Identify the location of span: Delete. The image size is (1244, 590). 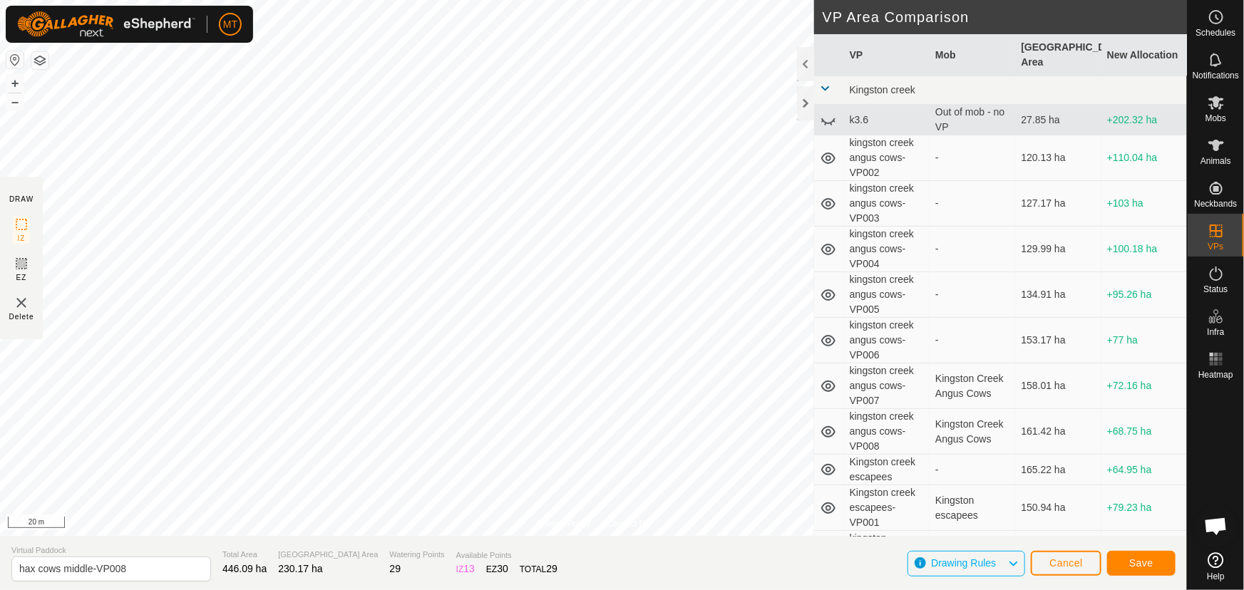
(21, 317).